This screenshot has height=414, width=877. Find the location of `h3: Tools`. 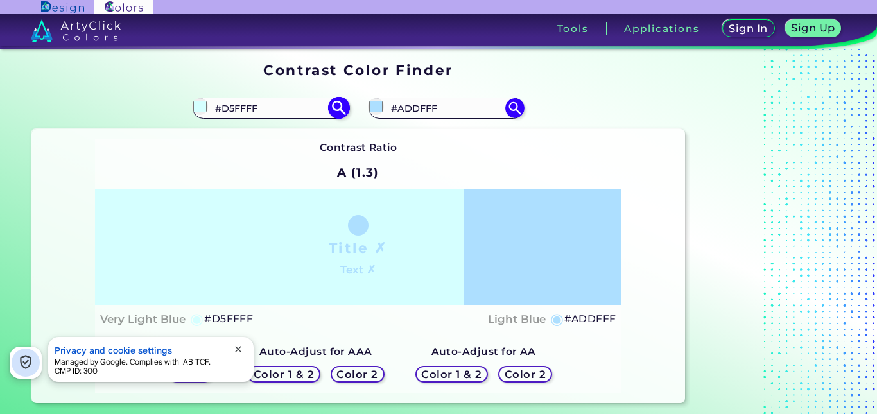

h3: Tools is located at coordinates (572, 28).